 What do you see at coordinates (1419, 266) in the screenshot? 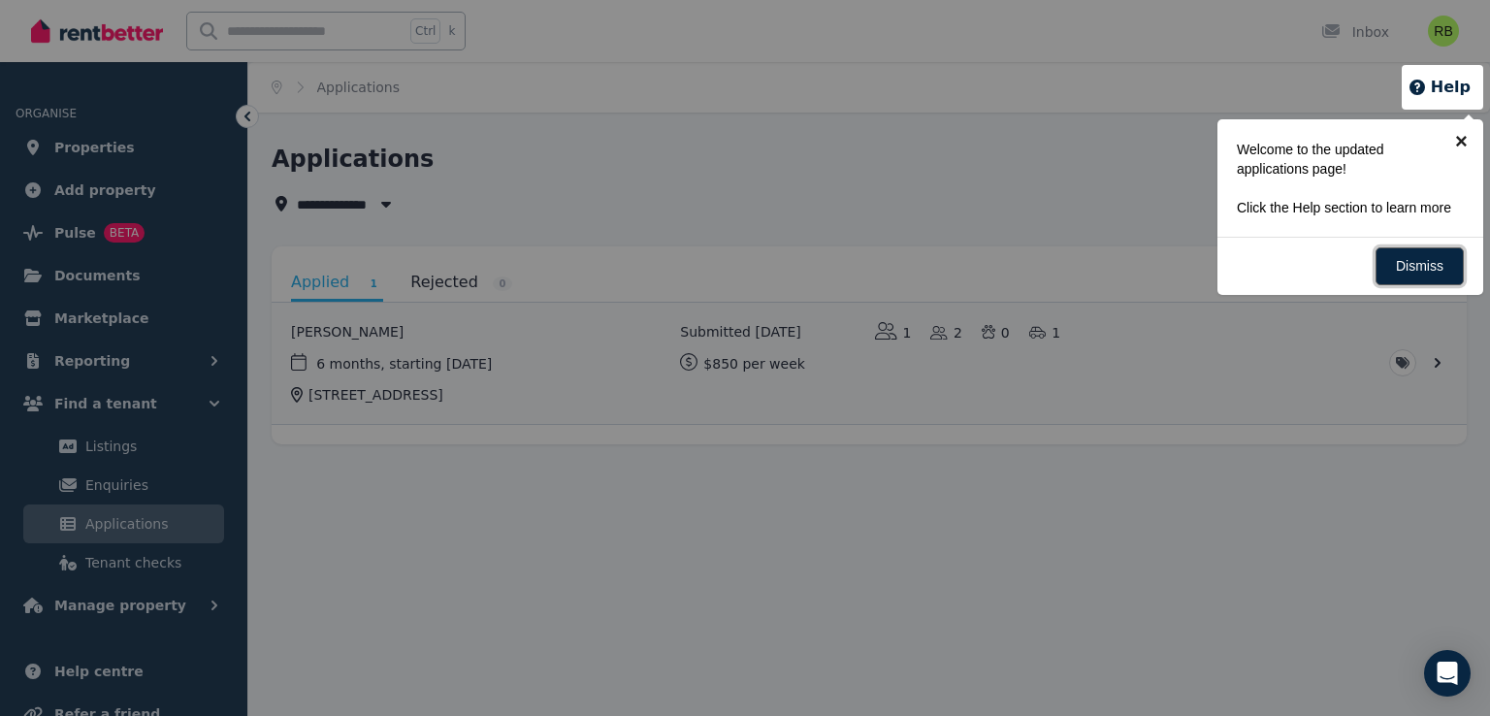
I see `a: Dismiss` at bounding box center [1419, 266].